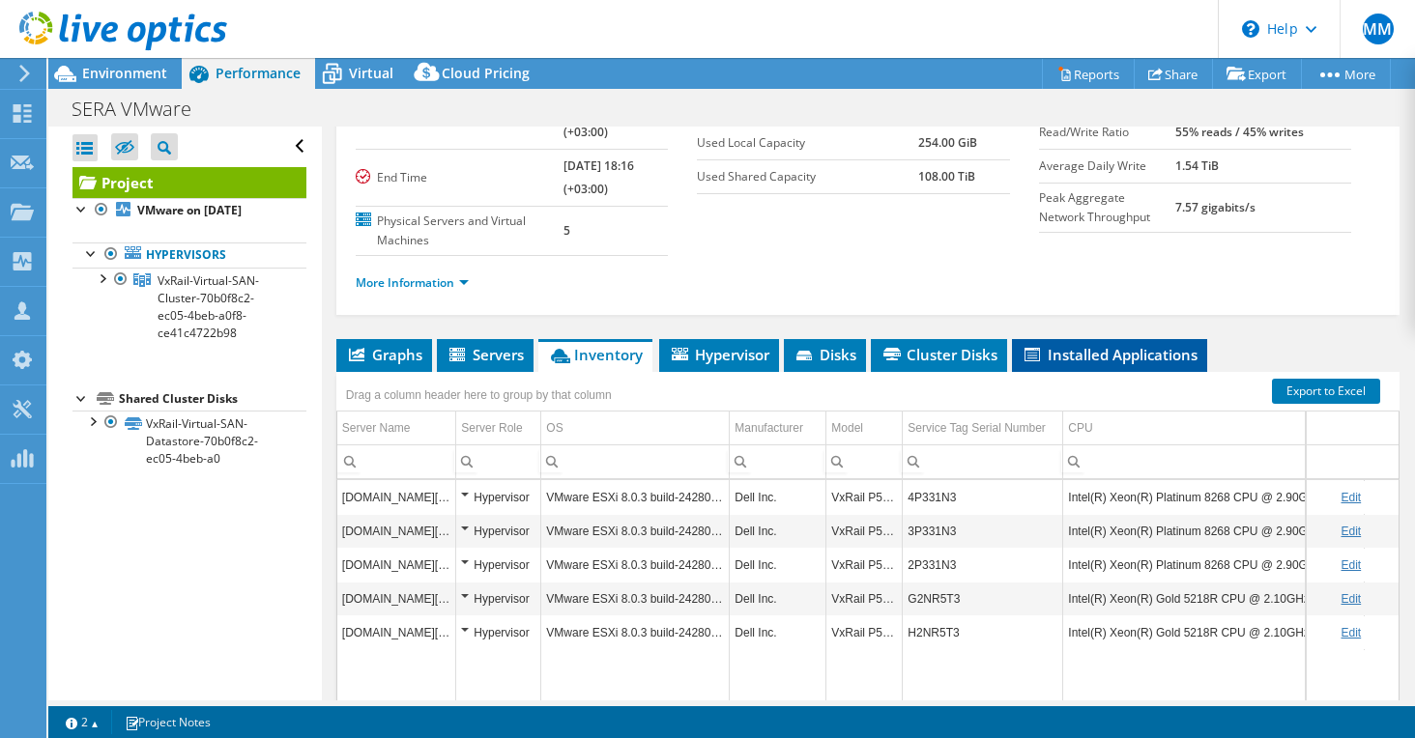 Image resolution: width=1415 pixels, height=738 pixels. Describe the element at coordinates (1214, 461) in the screenshot. I see `td: Column CPU, Filter cell` at that location.